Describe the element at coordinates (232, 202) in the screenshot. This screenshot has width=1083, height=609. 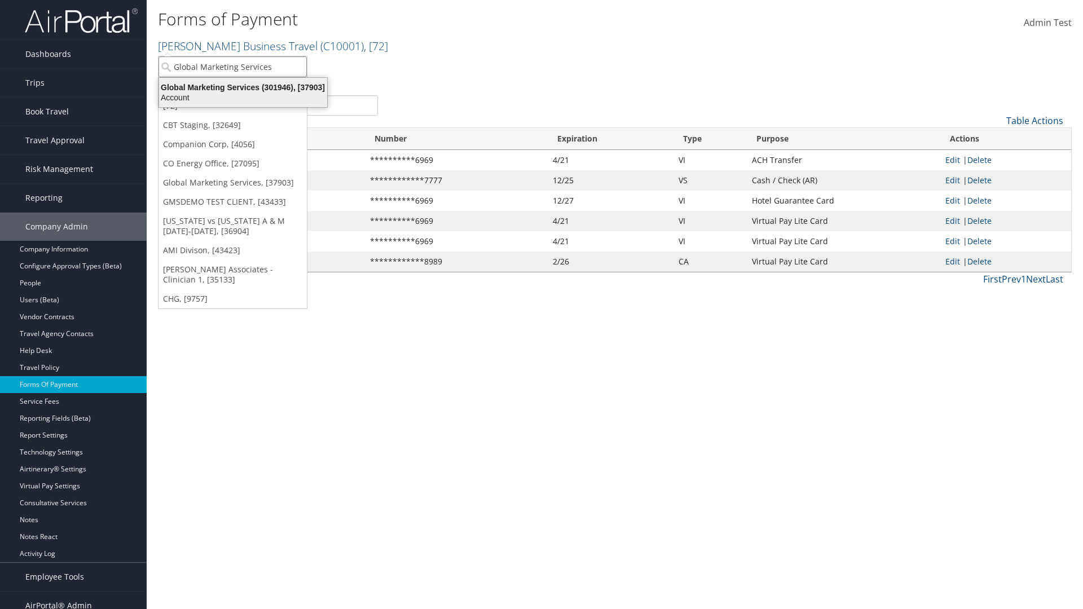
I see `a: GMSDEMO TEST CLIENT, [43433]` at that location.